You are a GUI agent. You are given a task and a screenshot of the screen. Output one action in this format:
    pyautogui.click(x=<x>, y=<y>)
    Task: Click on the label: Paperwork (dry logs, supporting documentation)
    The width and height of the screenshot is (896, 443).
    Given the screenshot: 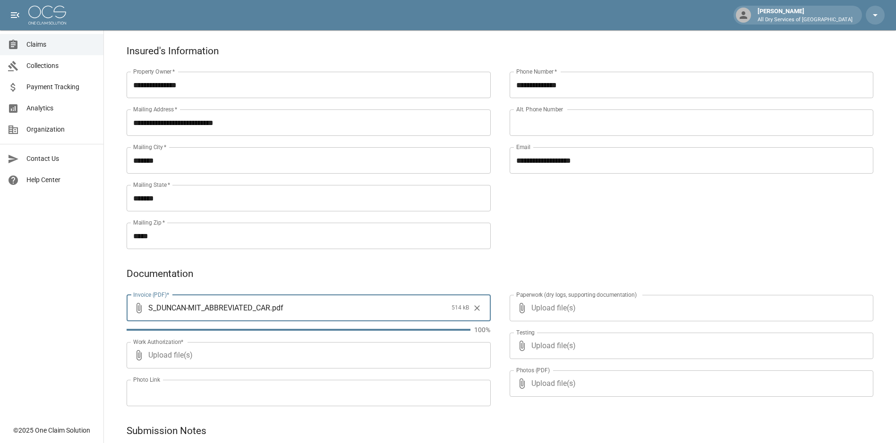 What is the action you would take?
    pyautogui.click(x=576, y=295)
    